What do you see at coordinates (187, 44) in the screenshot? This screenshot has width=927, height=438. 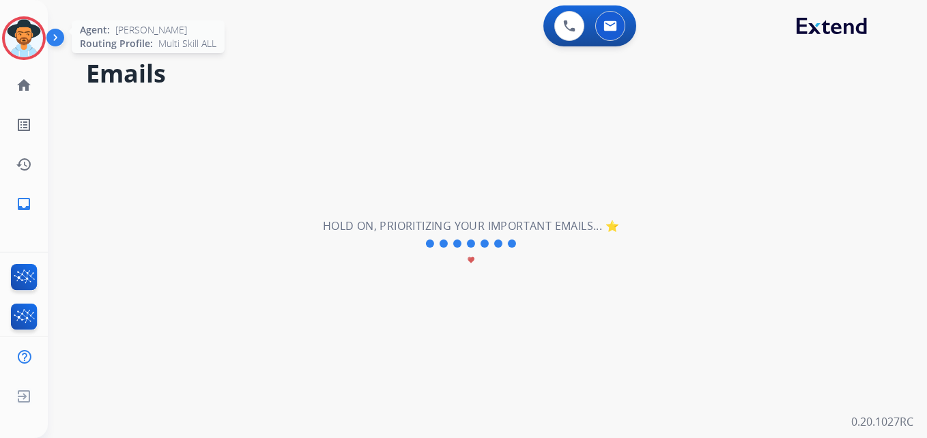 I see `span: Multi Skill ALL` at bounding box center [187, 44].